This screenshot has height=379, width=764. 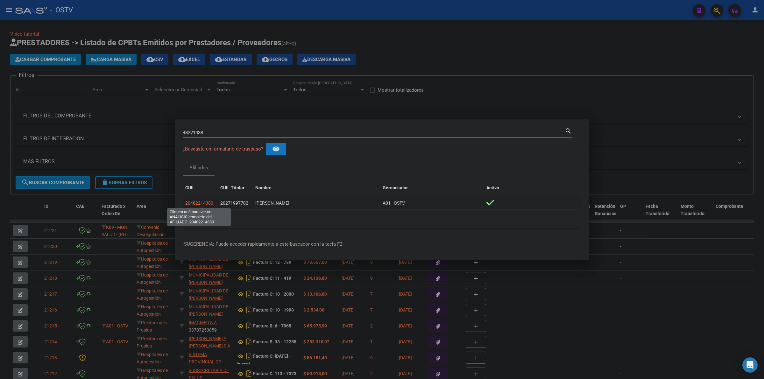 I want to click on span: 20271997702, so click(x=234, y=203).